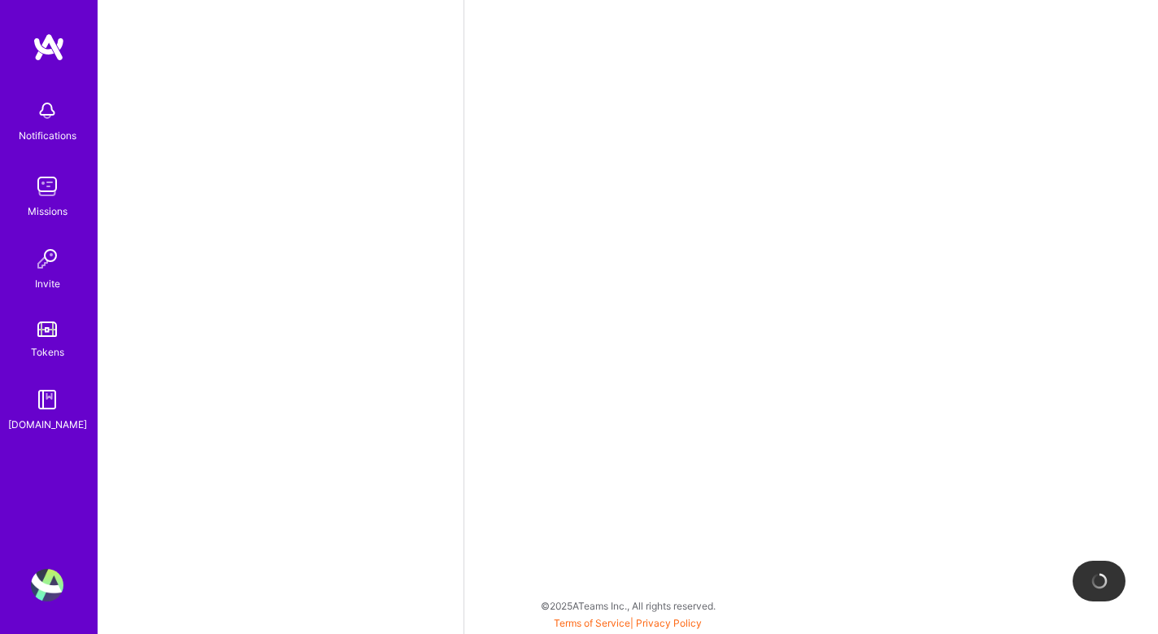 The height and width of the screenshot is (634, 1158). I want to click on img: logo, so click(49, 47).